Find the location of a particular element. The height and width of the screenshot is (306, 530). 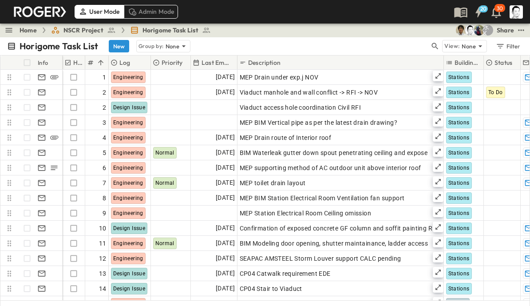

div: 水口 浩一 (MIZUGUCHI Koichi) (mizuguti@bcd.taisei.co.jp) is located at coordinates (488, 30).